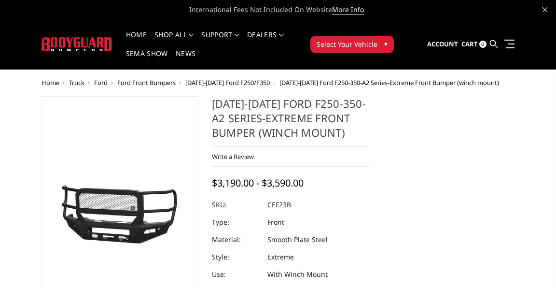 Image resolution: width=556 pixels, height=288 pixels. I want to click on a: SEMA Show, so click(147, 59).